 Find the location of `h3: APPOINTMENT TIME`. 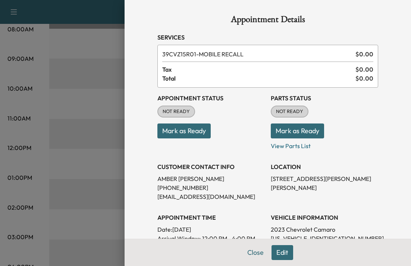

h3: APPOINTMENT TIME is located at coordinates (211, 217).